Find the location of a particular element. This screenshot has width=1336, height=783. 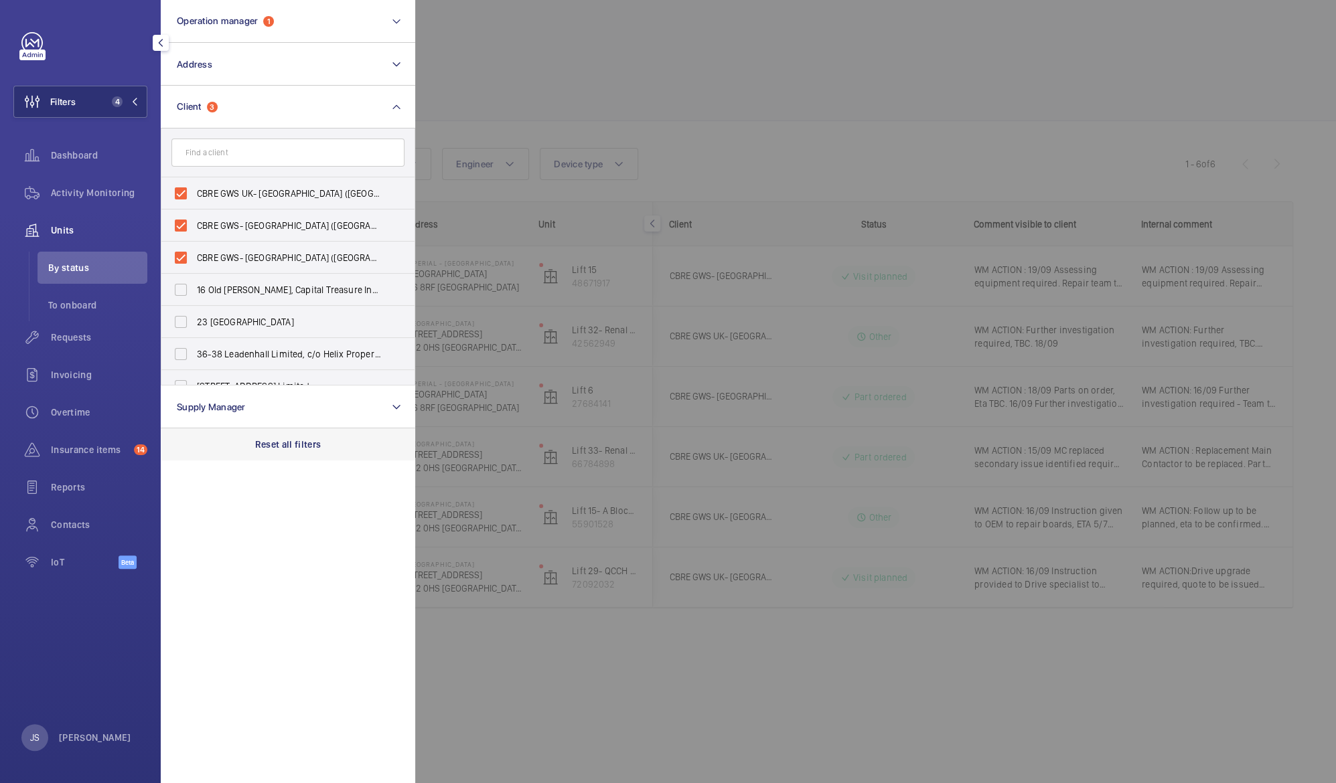

span: Beta is located at coordinates (127, 562).